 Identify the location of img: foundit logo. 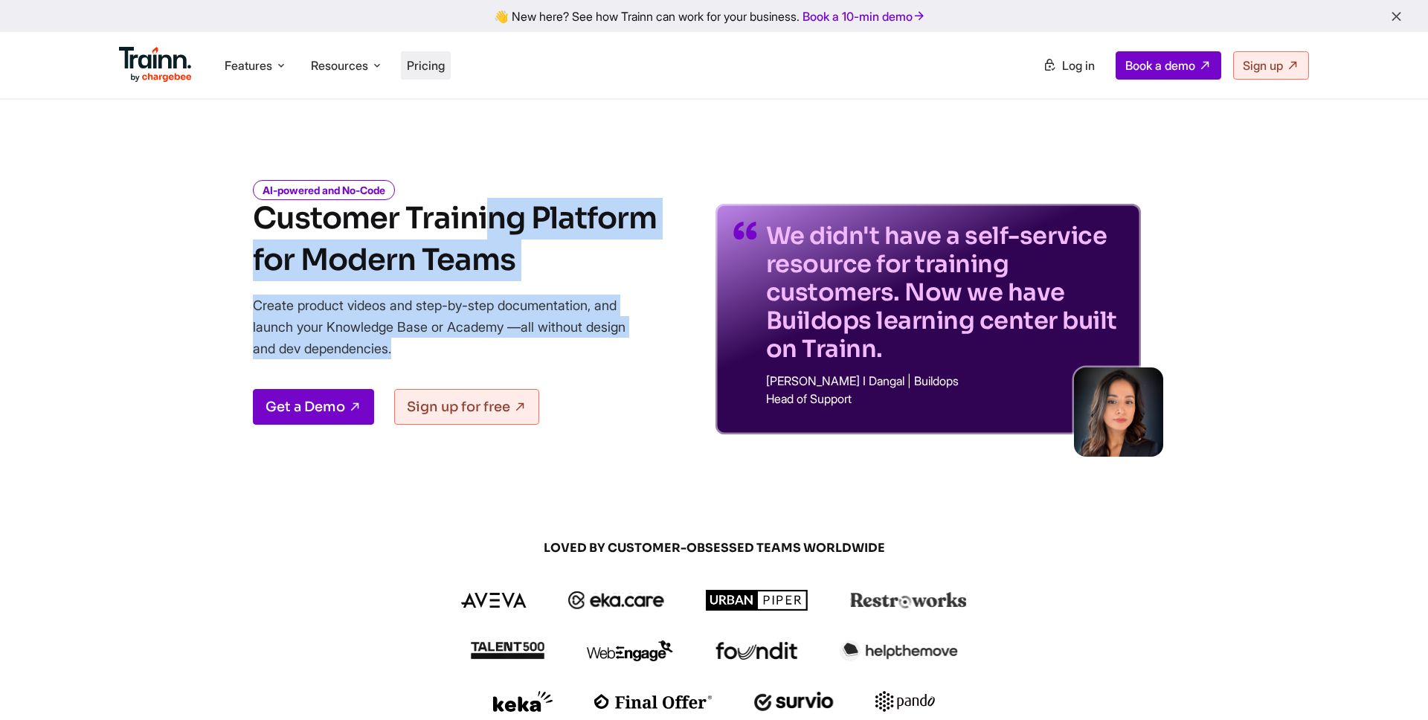
(756, 651).